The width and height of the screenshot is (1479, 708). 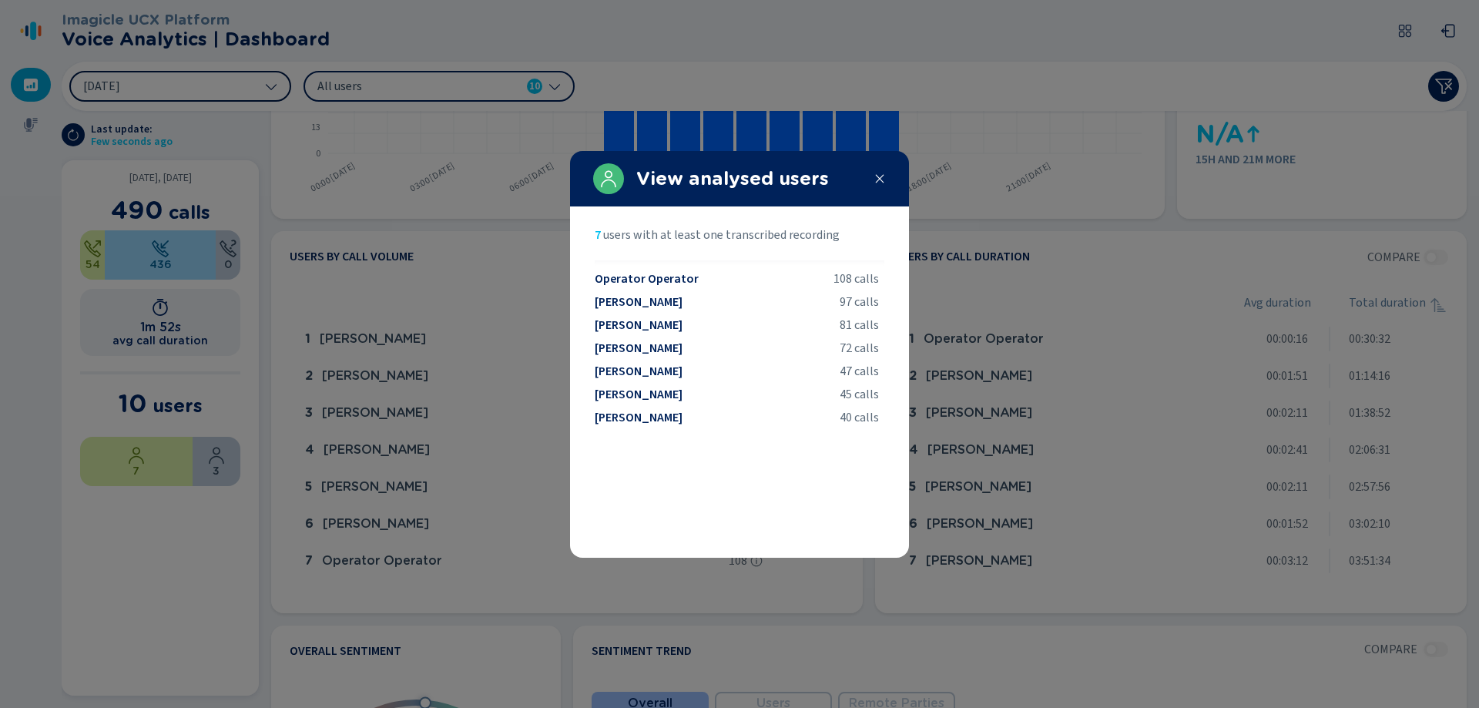 I want to click on svg: close, so click(x=880, y=179).